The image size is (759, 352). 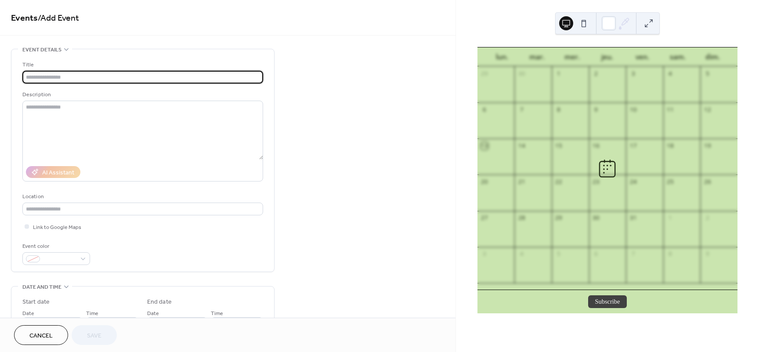 I want to click on div: 31, so click(x=633, y=218).